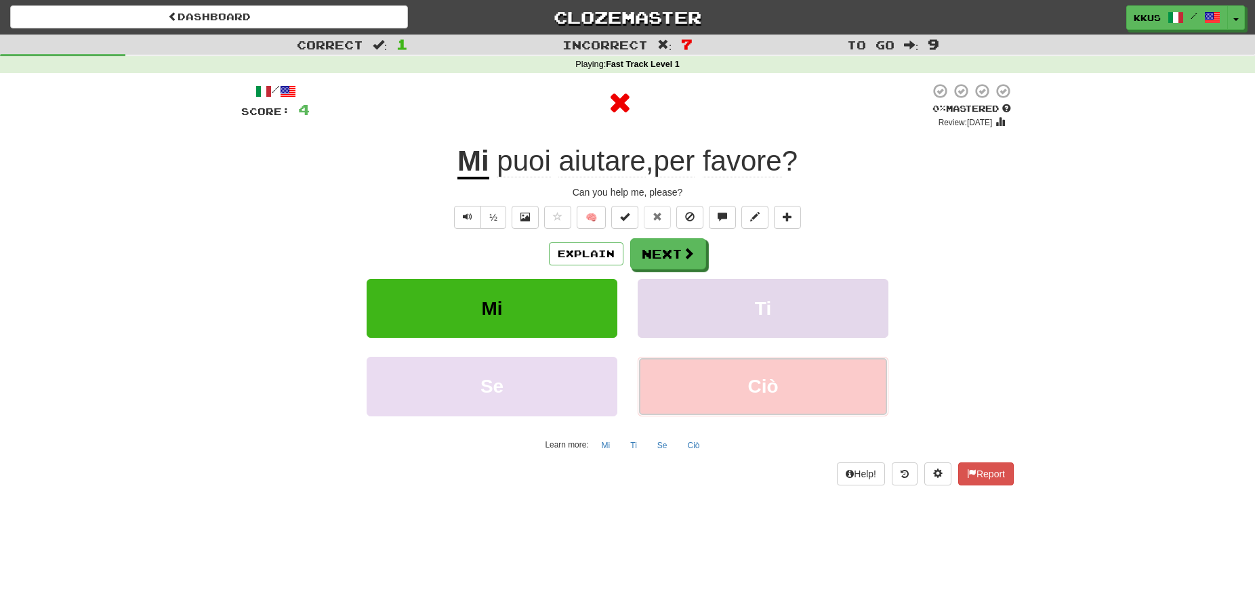 Image resolution: width=1255 pixels, height=610 pixels. What do you see at coordinates (625, 217) in the screenshot?
I see `button: Set this sentence to 100% Mastered (alt+m)` at bounding box center [625, 217].